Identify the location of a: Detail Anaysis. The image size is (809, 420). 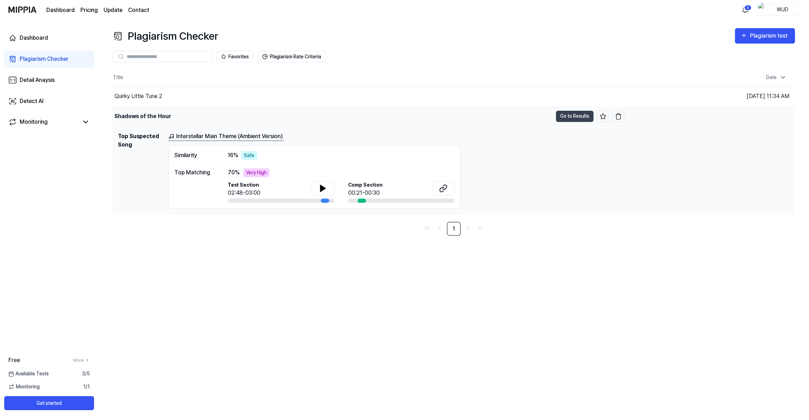
(49, 80).